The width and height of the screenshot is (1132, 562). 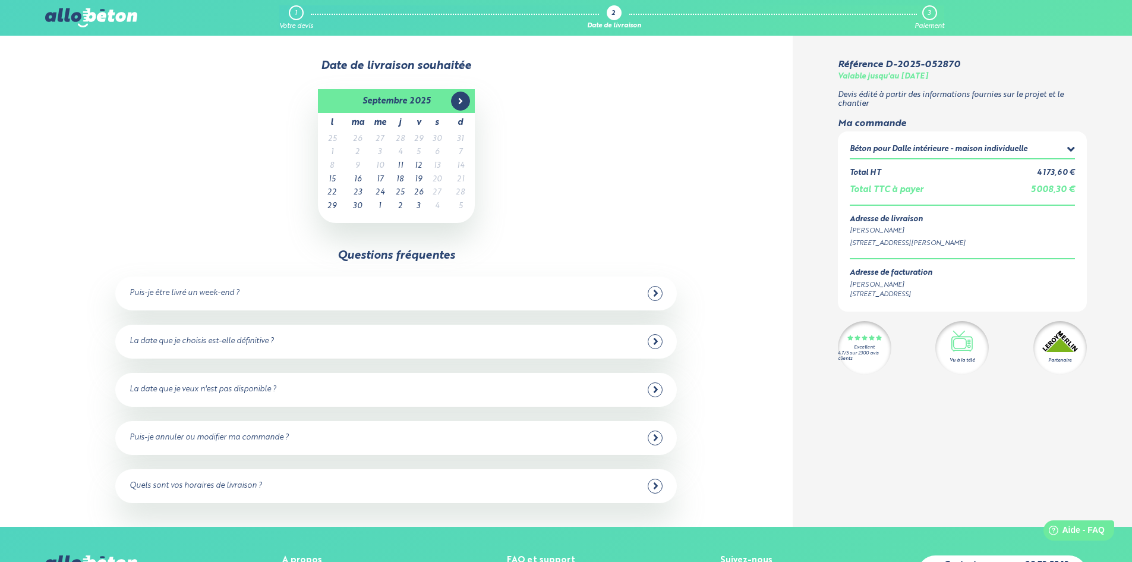 I want to click on td: 24, so click(x=380, y=193).